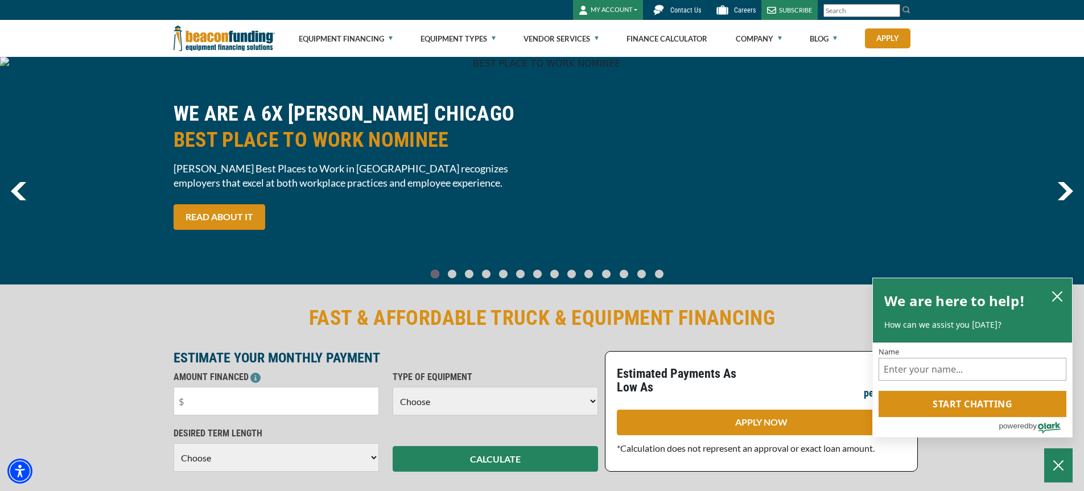 This screenshot has width=1084, height=491. Describe the element at coordinates (759, 39) in the screenshot. I see `a: Company` at that location.